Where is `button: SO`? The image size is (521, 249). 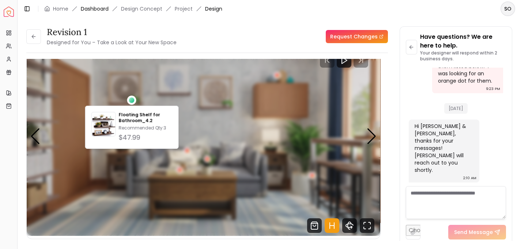
button: SO is located at coordinates (508, 9).